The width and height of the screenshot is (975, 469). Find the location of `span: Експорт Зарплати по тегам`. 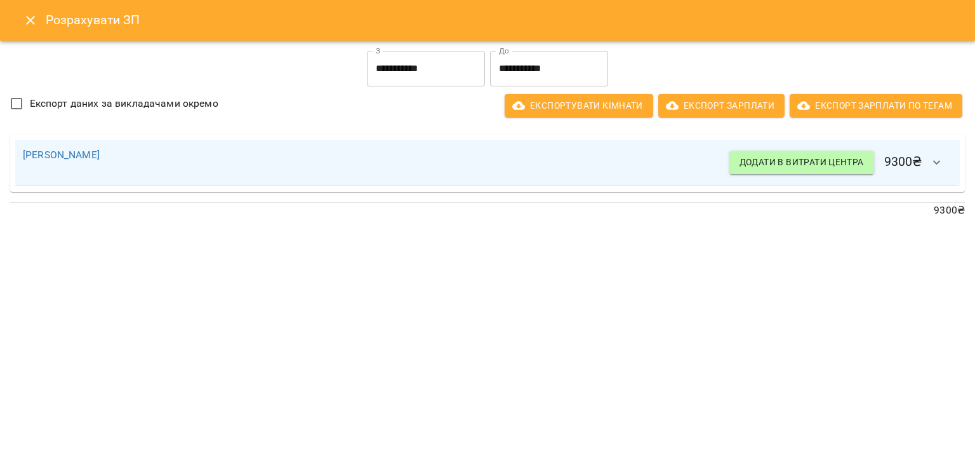

span: Експорт Зарплати по тегам is located at coordinates (876, 105).